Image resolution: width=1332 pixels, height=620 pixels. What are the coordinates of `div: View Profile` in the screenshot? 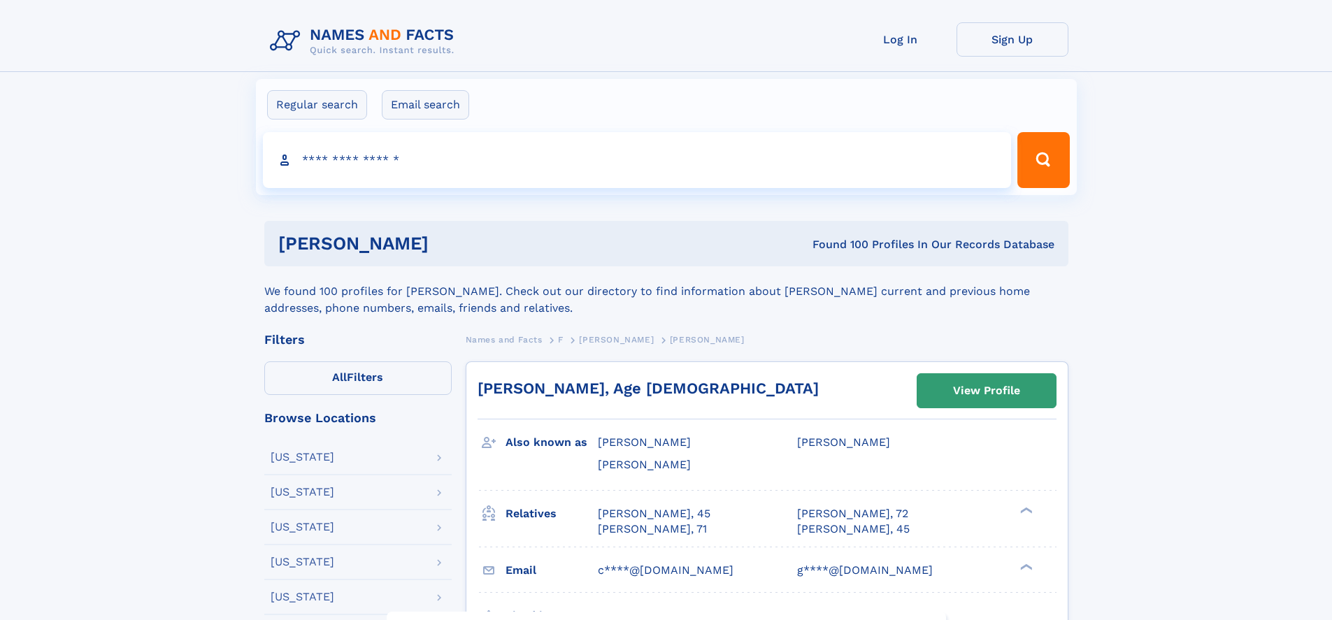 It's located at (987, 391).